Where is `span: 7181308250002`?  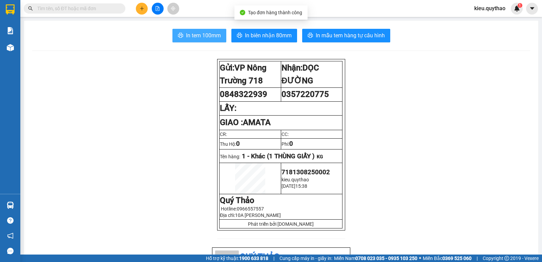 span: 7181308250002 is located at coordinates (306, 172).